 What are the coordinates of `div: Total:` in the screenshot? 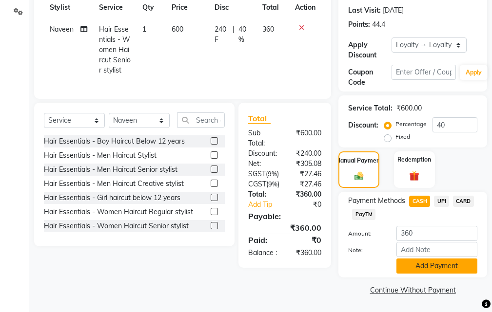 It's located at (263, 194).